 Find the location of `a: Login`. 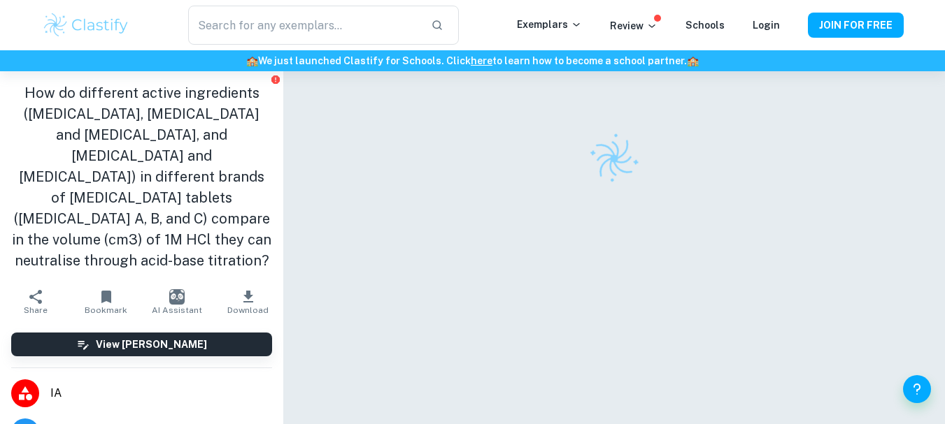

a: Login is located at coordinates (766, 25).